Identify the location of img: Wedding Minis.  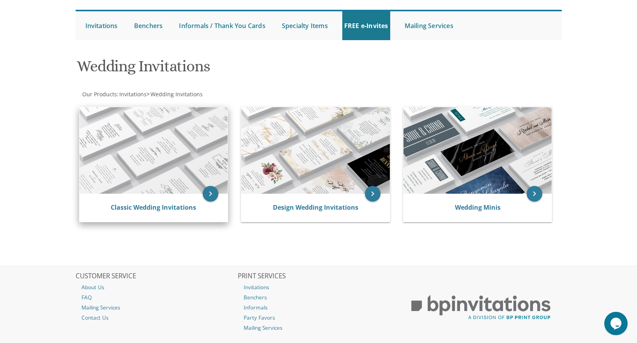
(477, 150).